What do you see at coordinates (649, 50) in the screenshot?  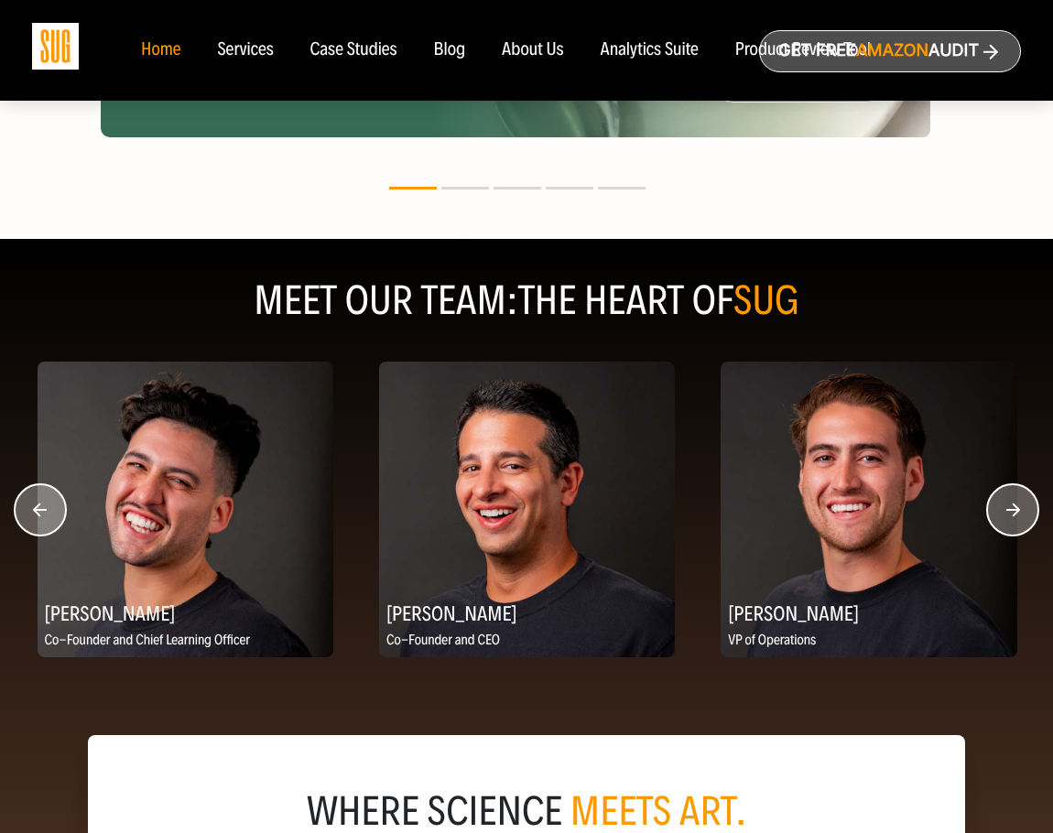 I see `a: Analytics Suite` at bounding box center [649, 50].